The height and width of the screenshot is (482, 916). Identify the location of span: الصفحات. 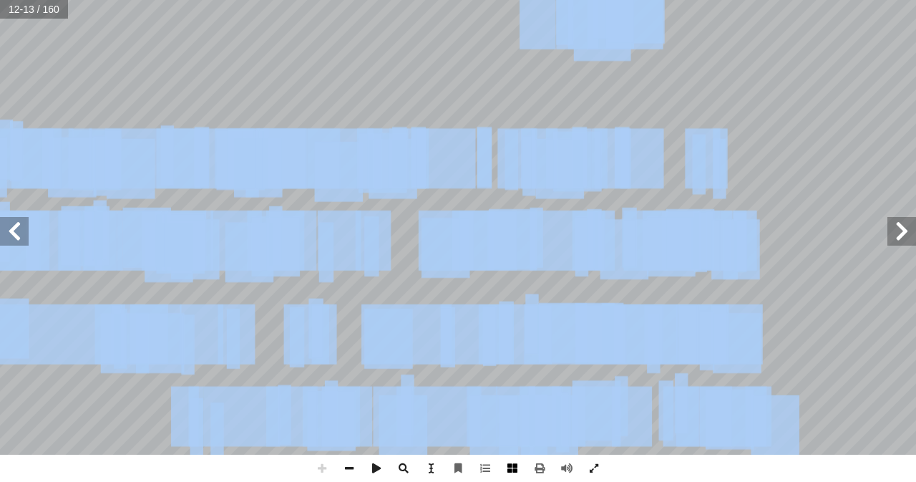
(513, 468).